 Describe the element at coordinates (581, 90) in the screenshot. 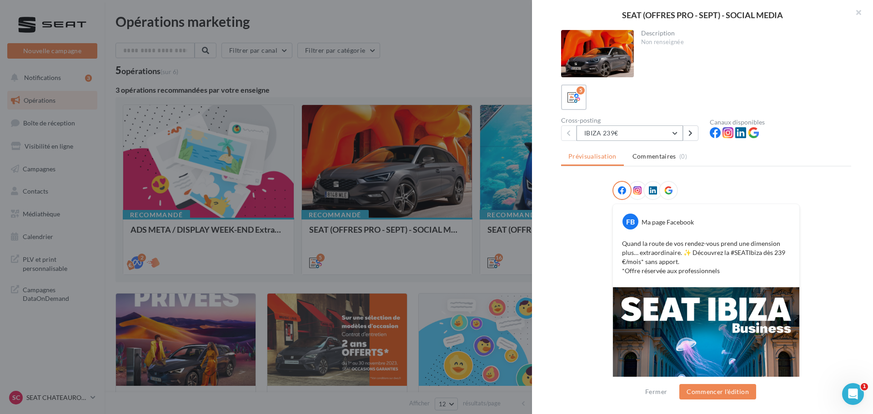

I see `div: 5` at that location.